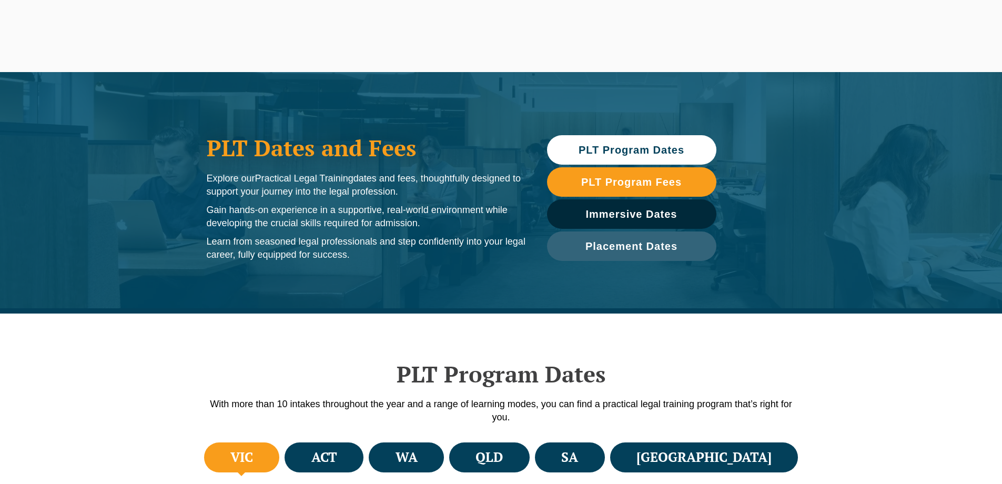 The height and width of the screenshot is (484, 1002). Describe the element at coordinates (366, 217) in the screenshot. I see `p: Gain hands-on experience in a supportive, real-world environment while developing the crucial ski...` at that location.